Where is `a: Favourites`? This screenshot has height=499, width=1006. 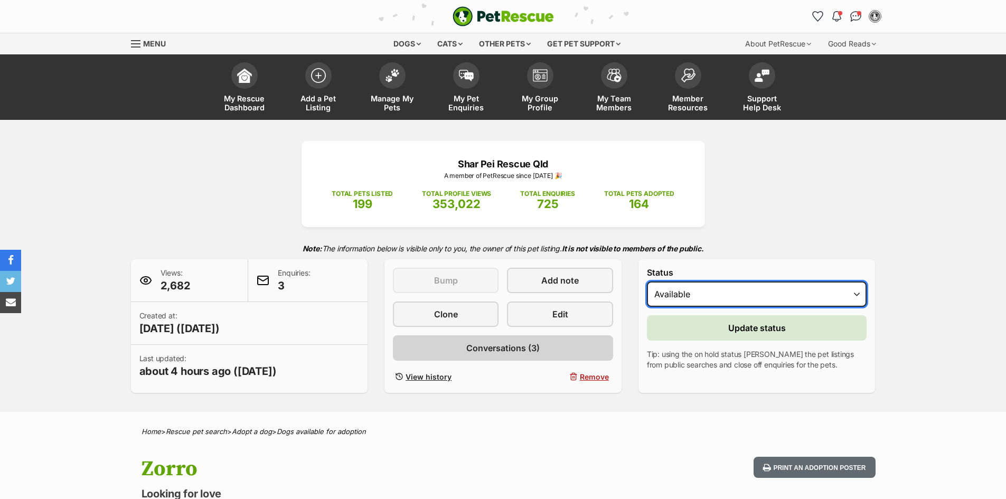
a: Favourites is located at coordinates (818, 16).